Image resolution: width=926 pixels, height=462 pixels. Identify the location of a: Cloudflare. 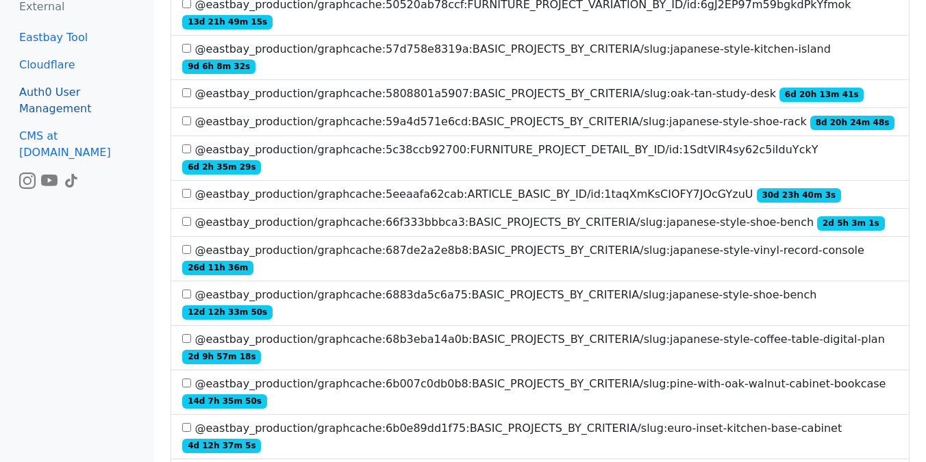
(77, 65).